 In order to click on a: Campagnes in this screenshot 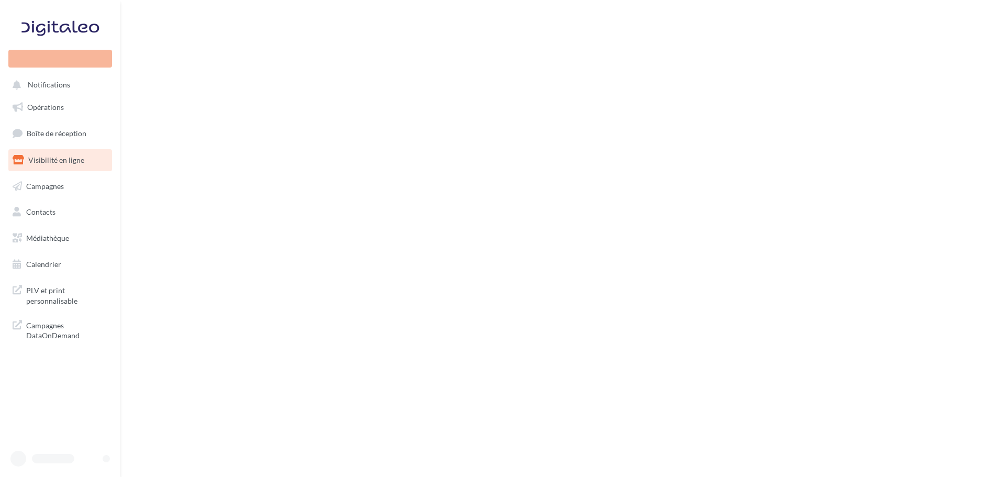, I will do `click(60, 186)`.